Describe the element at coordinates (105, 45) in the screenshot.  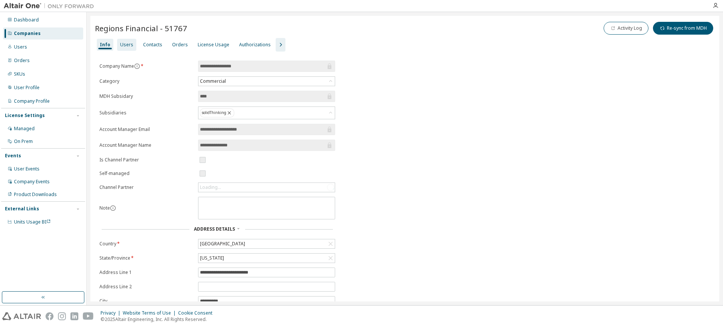
I see `div: Info` at that location.